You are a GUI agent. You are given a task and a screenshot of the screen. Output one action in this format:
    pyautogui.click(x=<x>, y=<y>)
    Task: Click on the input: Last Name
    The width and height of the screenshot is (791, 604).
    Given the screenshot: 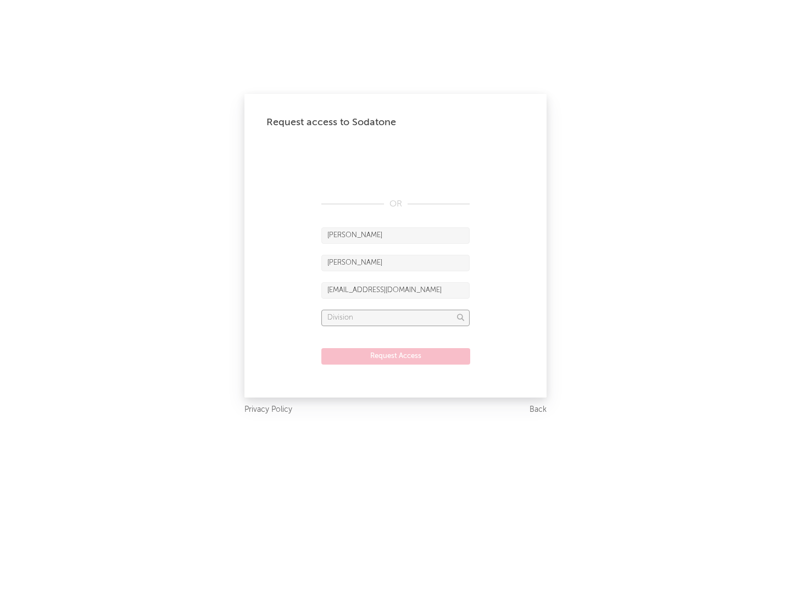 What is the action you would take?
    pyautogui.click(x=396, y=263)
    